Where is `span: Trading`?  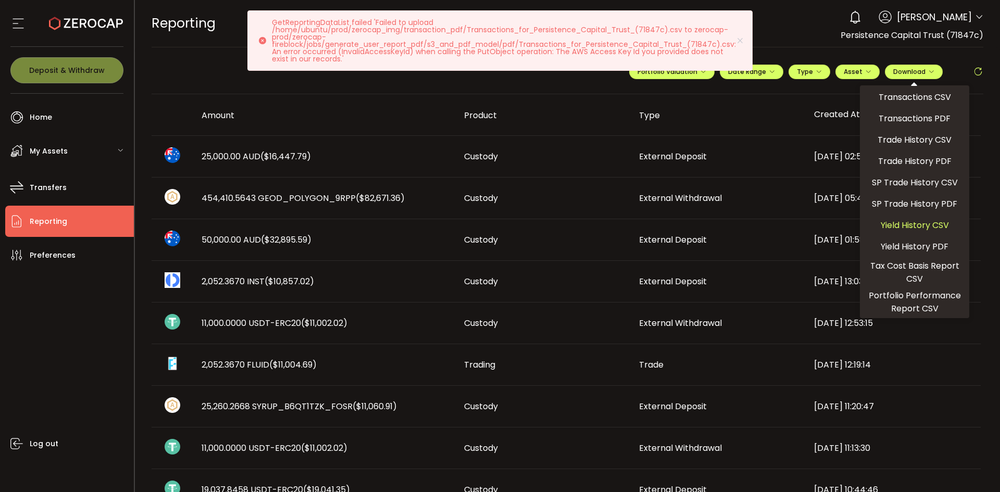
span: Trading is located at coordinates (480, 364).